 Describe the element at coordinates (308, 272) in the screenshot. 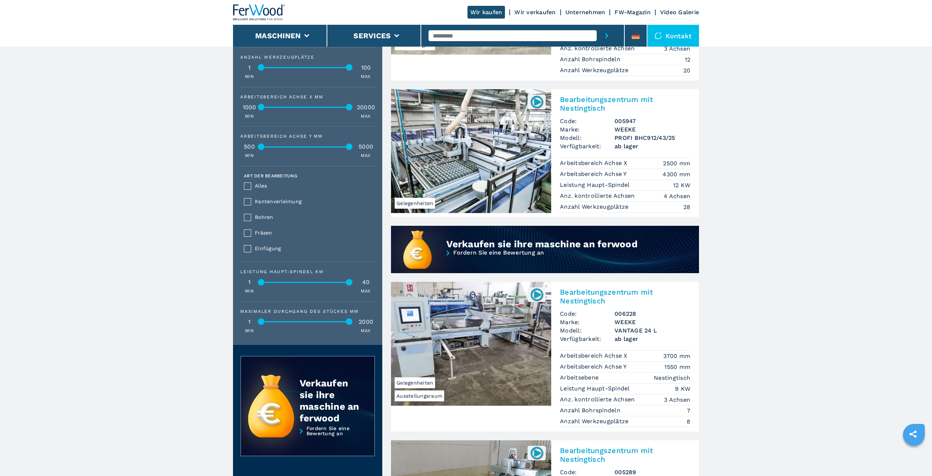

I see `div: Leistung Haupt-Spindel KW` at that location.